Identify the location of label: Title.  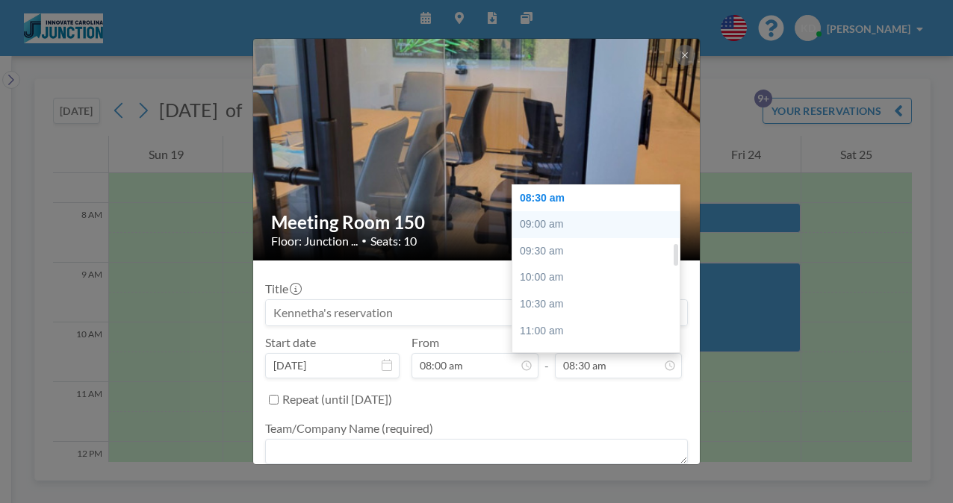
(282, 289).